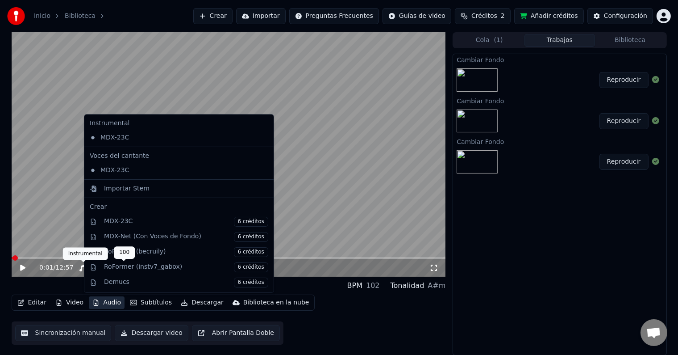 The height and width of the screenshot is (355, 678). I want to click on button: Abrir Pantalla Doble, so click(236, 333).